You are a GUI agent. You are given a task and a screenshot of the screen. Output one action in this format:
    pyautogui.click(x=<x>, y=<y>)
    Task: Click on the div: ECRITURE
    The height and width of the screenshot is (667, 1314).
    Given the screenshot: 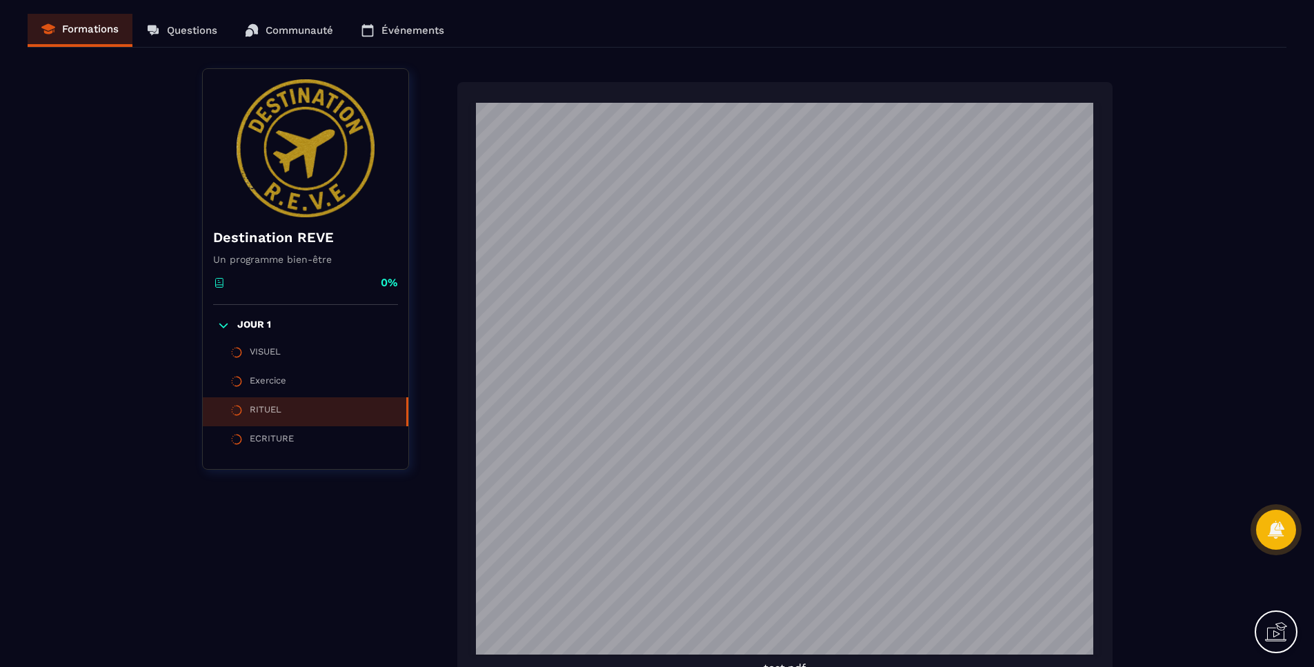 What is the action you would take?
    pyautogui.click(x=272, y=441)
    